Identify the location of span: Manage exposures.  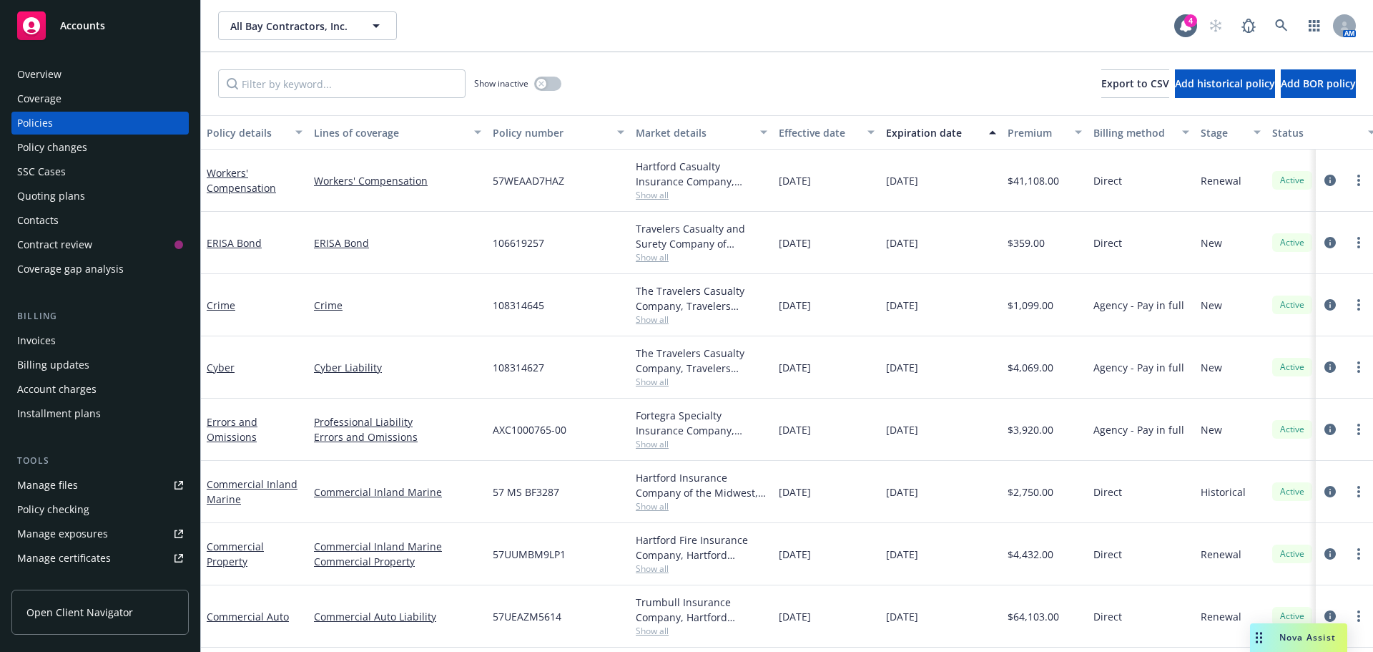
(100, 534).